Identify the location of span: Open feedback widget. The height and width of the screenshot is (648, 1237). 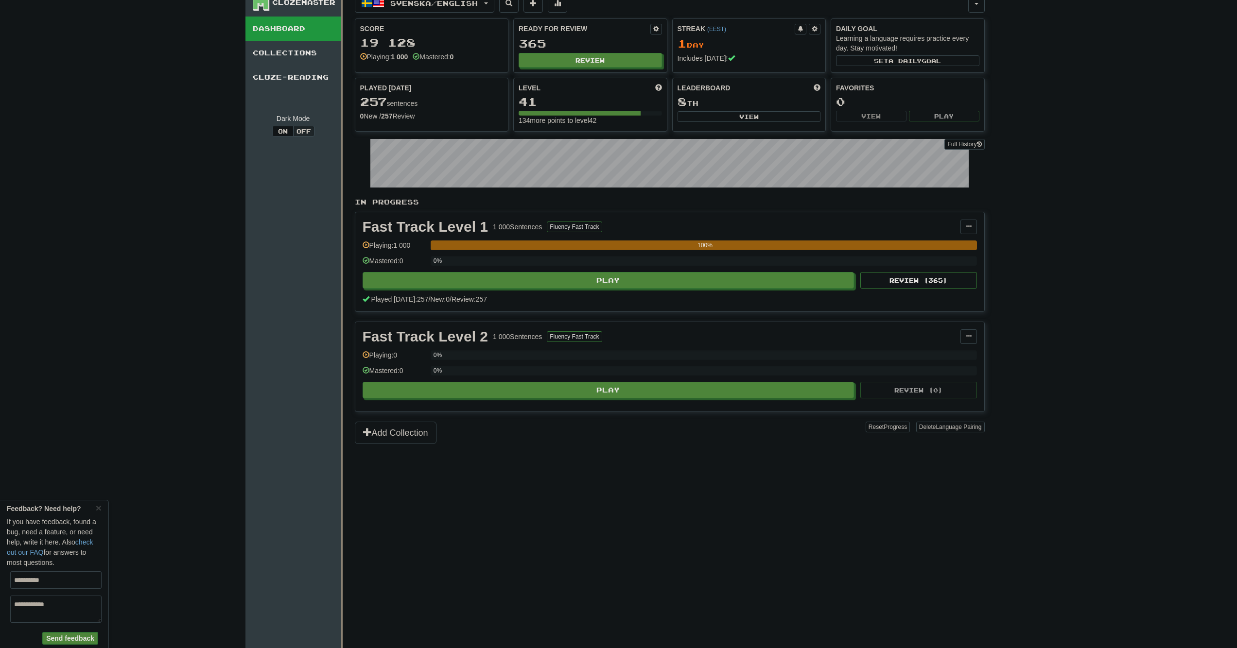
(54, 509).